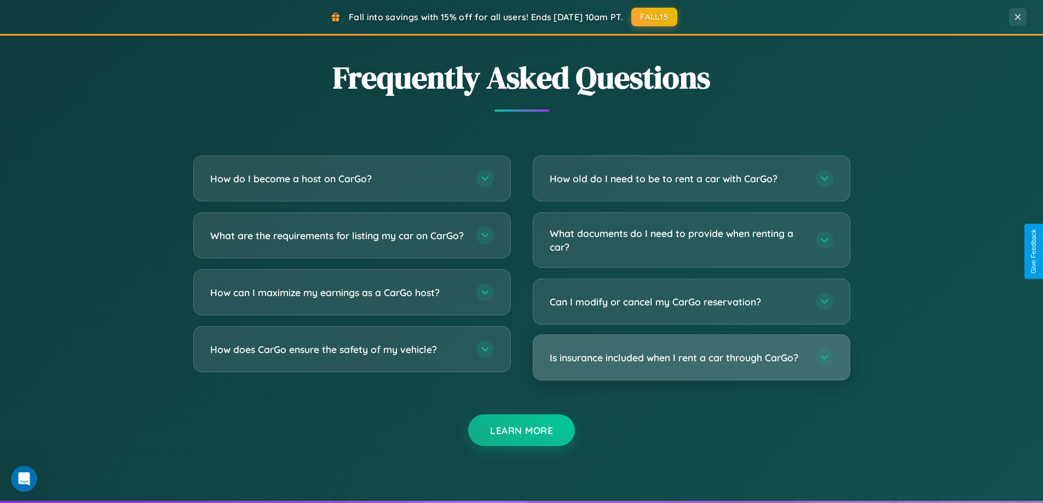 This screenshot has width=1043, height=503. What do you see at coordinates (677, 357) in the screenshot?
I see `h3: Is insurance included when I rent a car through CarGo?` at bounding box center [677, 357].